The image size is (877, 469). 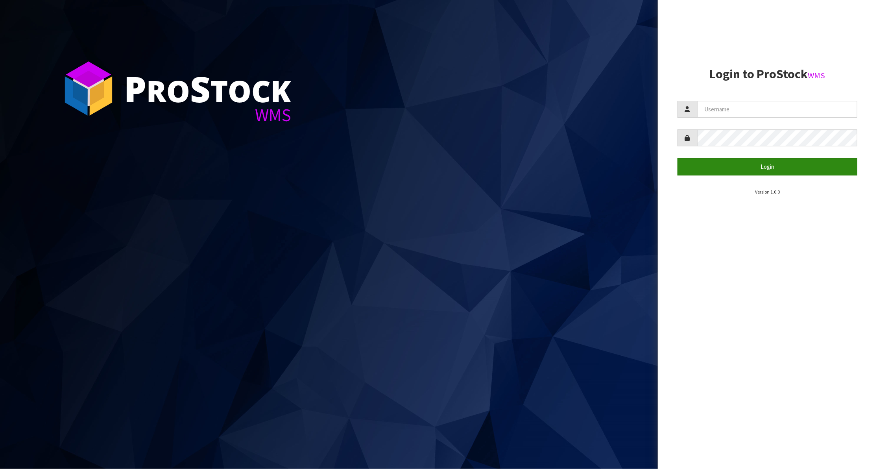 I want to click on span: S, so click(x=200, y=89).